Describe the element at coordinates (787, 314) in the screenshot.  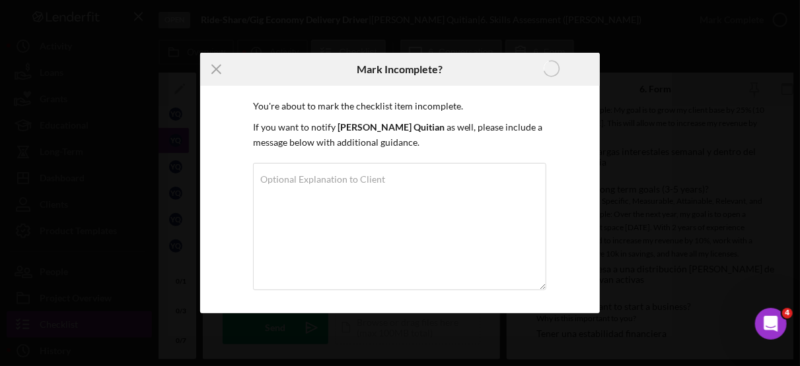
I see `span: 4` at that location.